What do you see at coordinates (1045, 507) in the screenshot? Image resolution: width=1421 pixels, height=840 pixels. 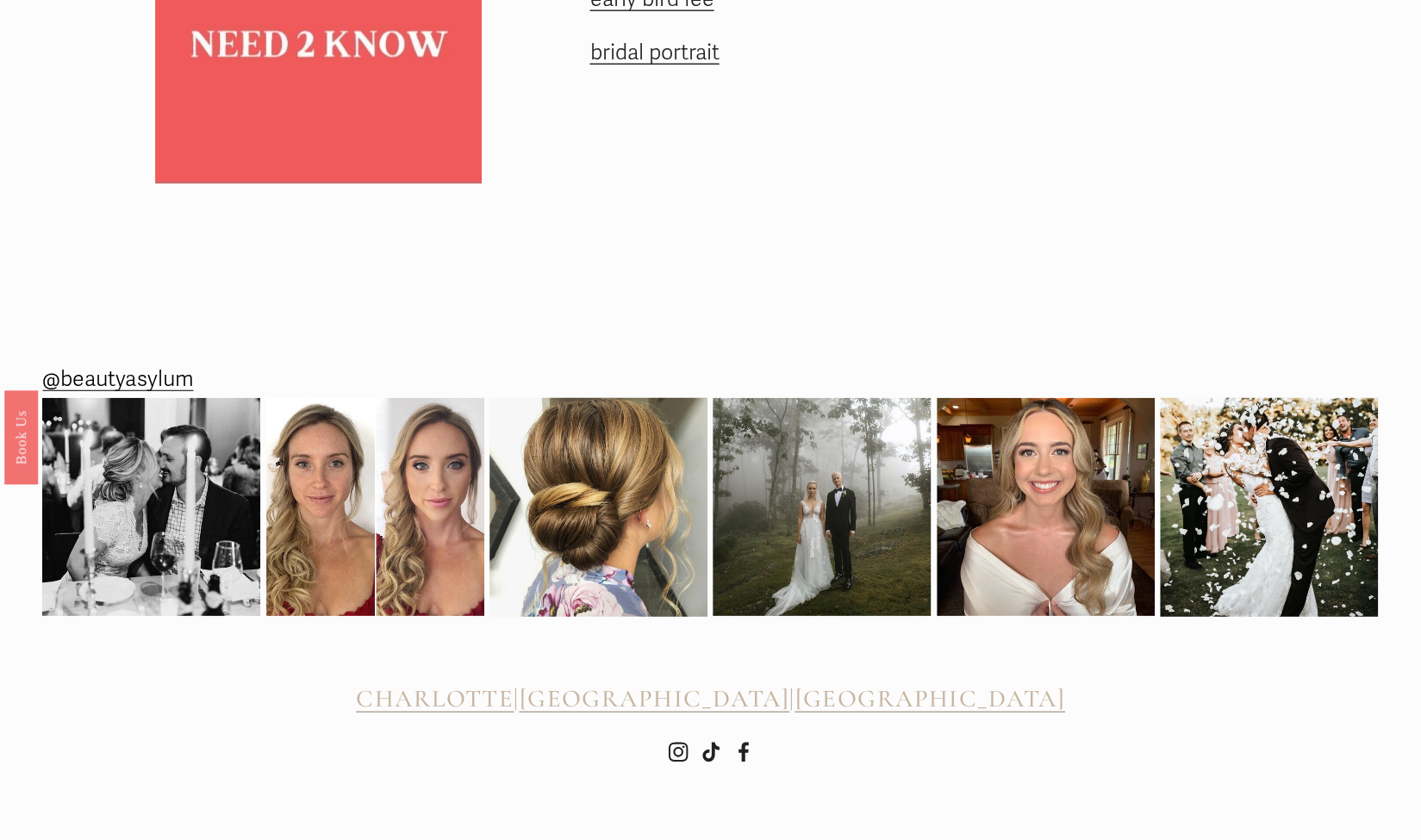 I see `img: Going into the wedding weekend with some bridal inspo for ya! 💫 @beautyasylum_charlotte #beautyas...` at bounding box center [1045, 507].